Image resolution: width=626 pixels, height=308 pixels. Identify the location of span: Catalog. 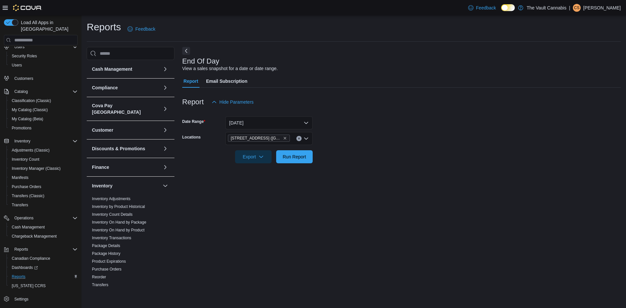
(45, 92).